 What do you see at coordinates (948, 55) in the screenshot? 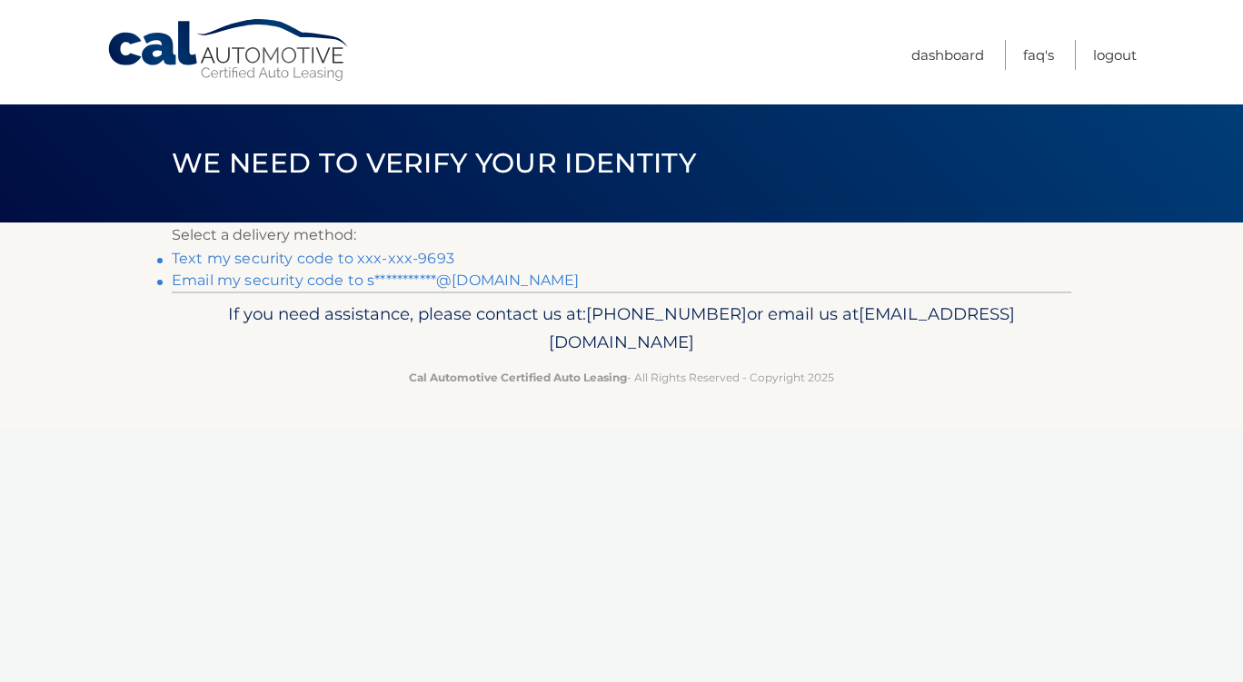
I see `a: Dashboard` at bounding box center [948, 55].